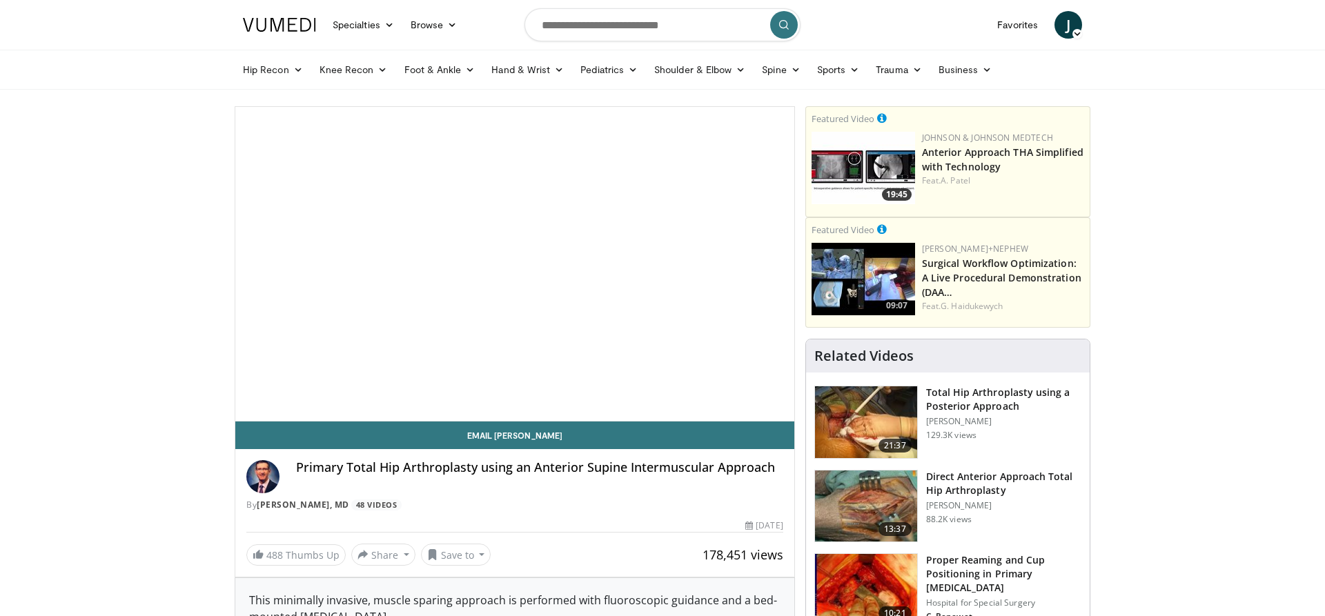 Image resolution: width=1325 pixels, height=616 pixels. I want to click on span: 178,451 views, so click(743, 555).